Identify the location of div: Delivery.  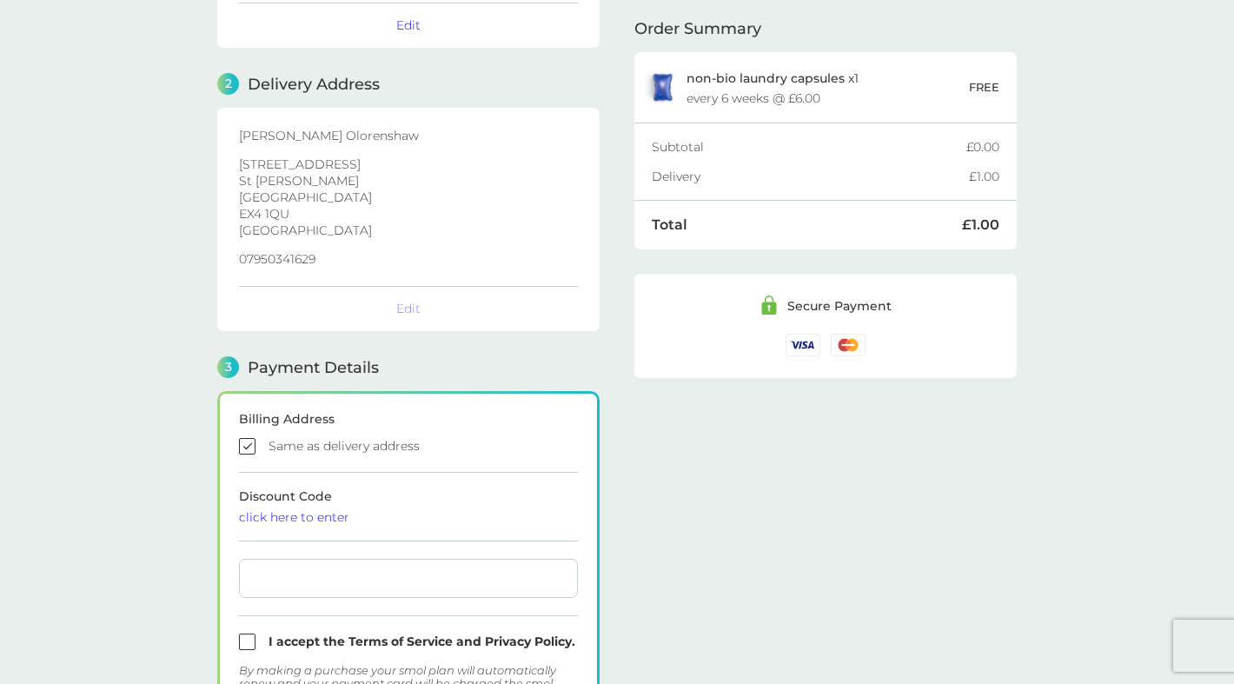
(810, 176).